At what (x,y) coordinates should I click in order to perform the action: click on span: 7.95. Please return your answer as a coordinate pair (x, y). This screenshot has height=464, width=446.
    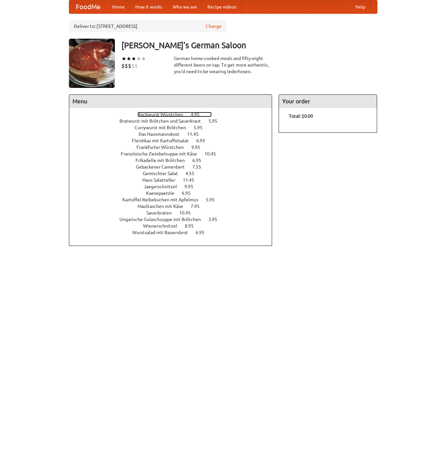
    Looking at the image, I should click on (198, 206).